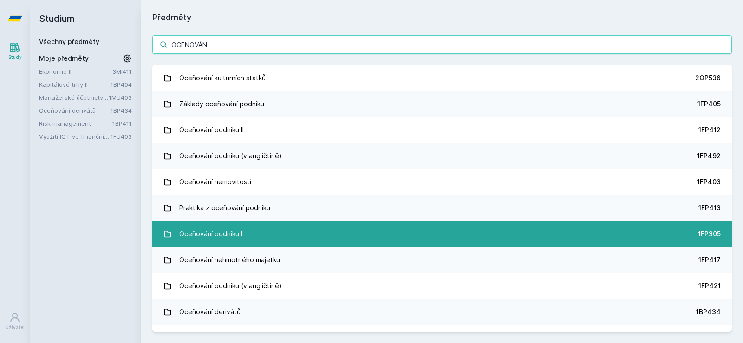  I want to click on a: Study, so click(15, 51).